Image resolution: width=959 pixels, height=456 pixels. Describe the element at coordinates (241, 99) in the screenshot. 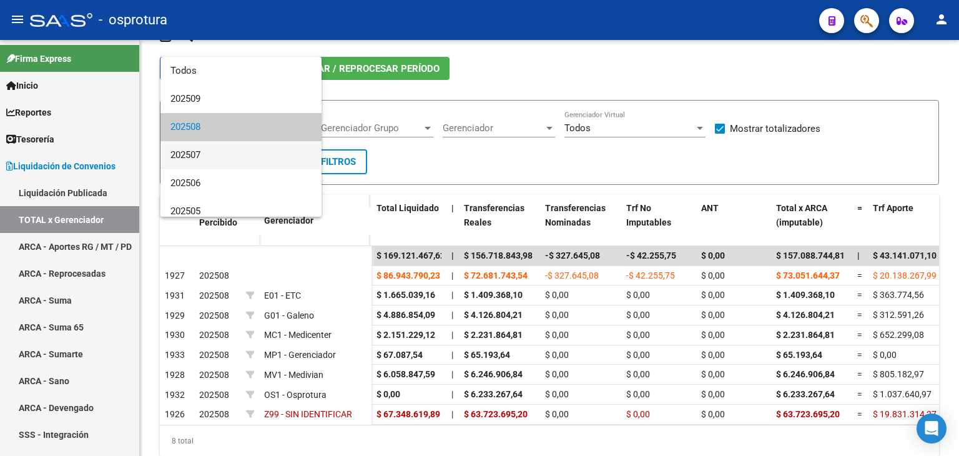

I see `span: 202509` at that location.